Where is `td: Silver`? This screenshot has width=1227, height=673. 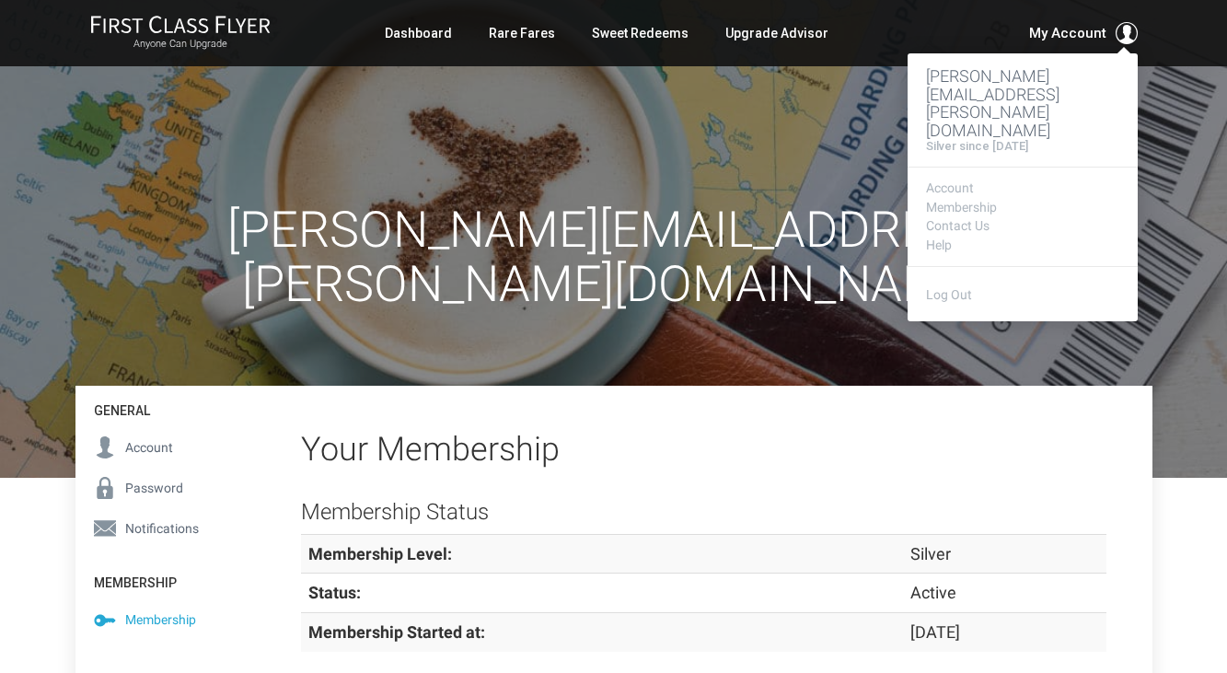 td: Silver is located at coordinates (1004, 553).